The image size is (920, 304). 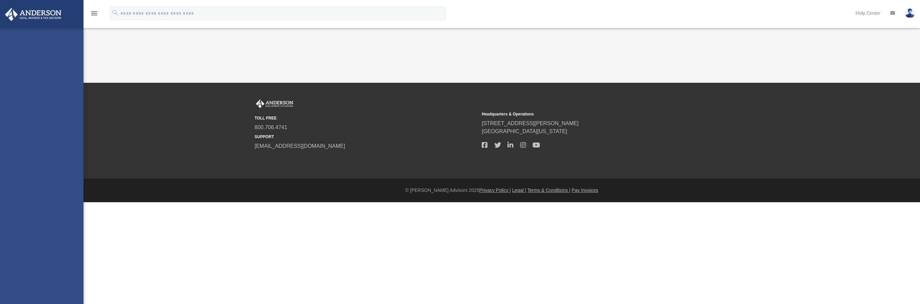 What do you see at coordinates (519, 190) in the screenshot?
I see `a: Legal |` at bounding box center [519, 190].